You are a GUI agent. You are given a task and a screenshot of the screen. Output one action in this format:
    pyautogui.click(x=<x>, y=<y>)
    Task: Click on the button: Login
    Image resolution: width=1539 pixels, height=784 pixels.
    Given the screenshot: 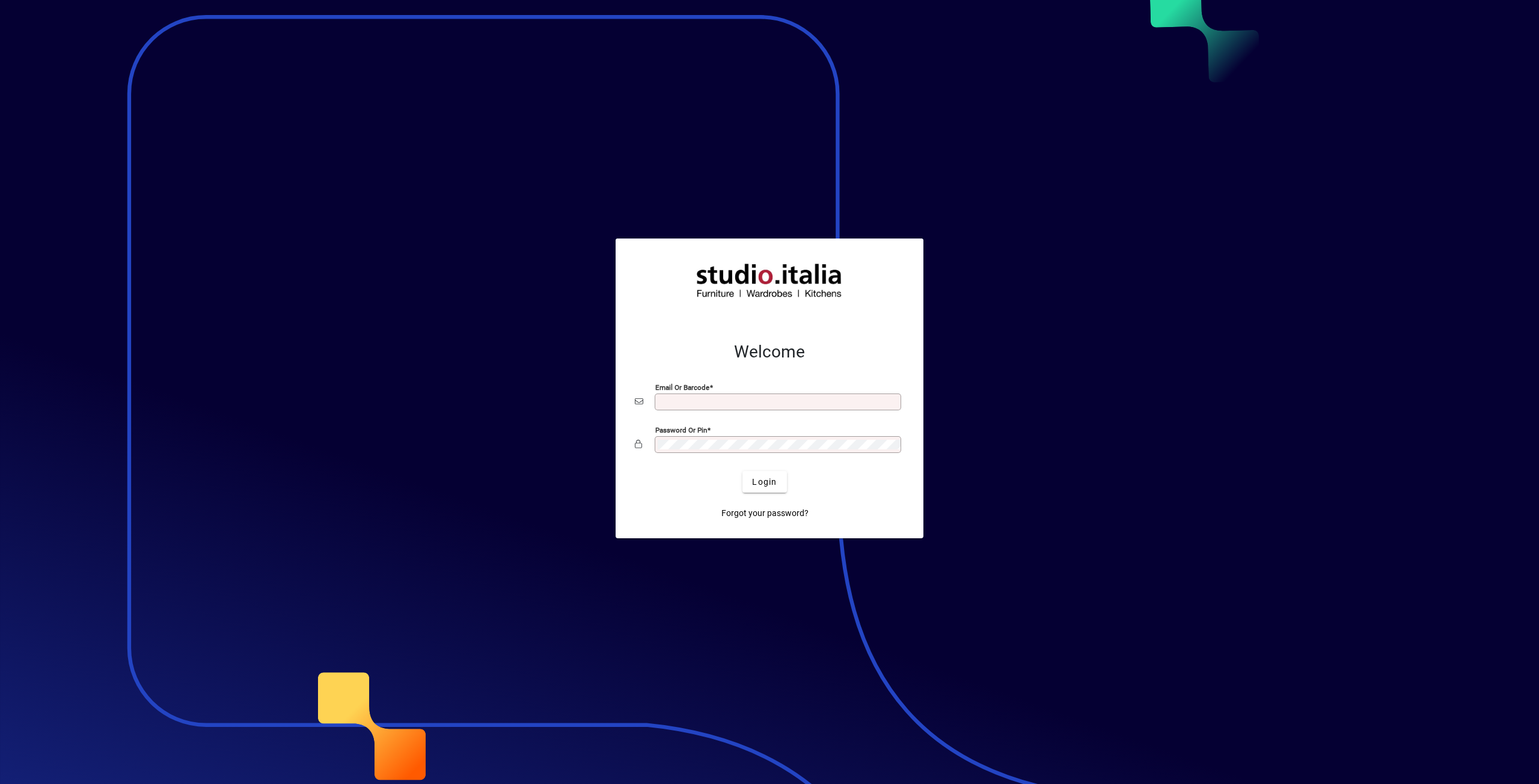 What is the action you would take?
    pyautogui.click(x=764, y=481)
    